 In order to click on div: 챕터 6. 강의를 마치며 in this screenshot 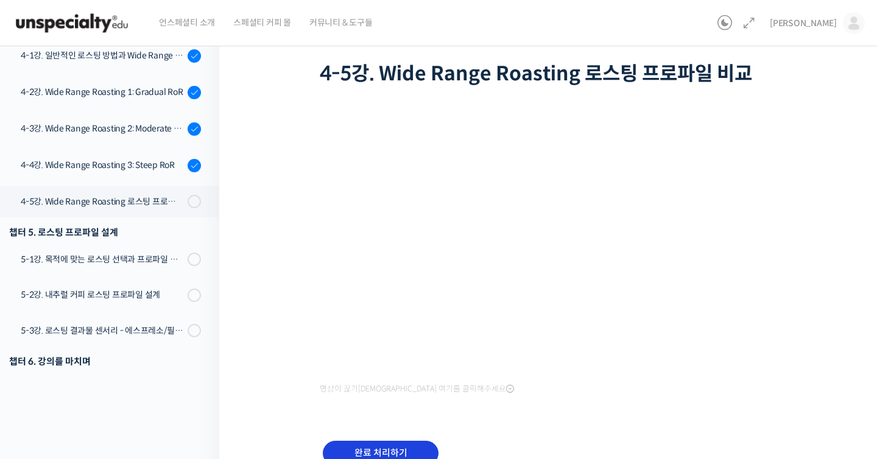, I will do `click(105, 361)`.